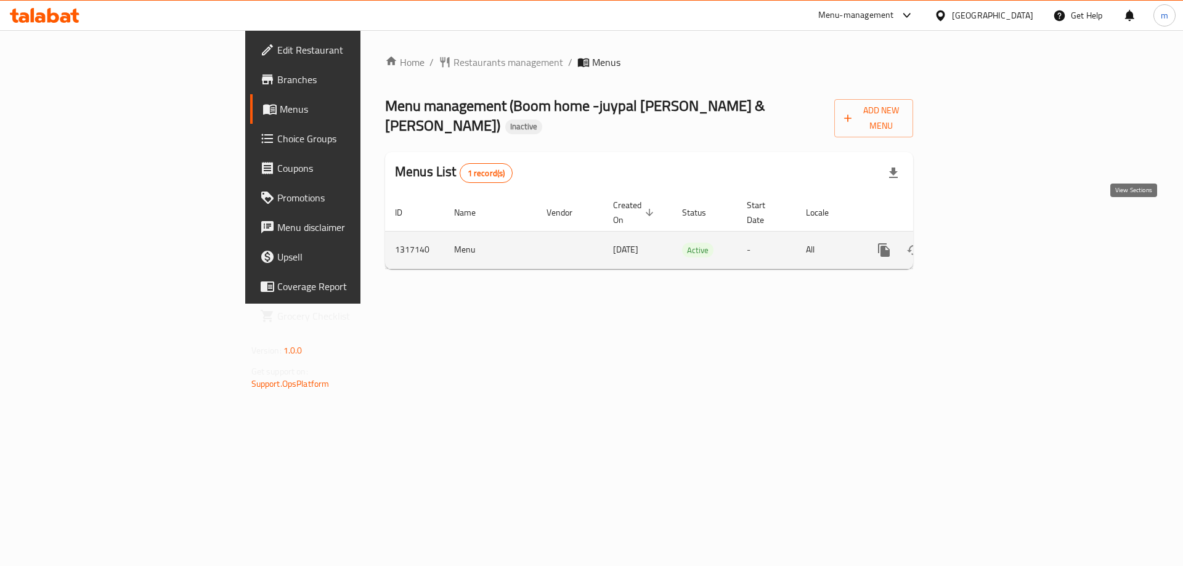 The height and width of the screenshot is (566, 1183). Describe the element at coordinates (825, 213) in the screenshot. I see `span: Locale` at that location.